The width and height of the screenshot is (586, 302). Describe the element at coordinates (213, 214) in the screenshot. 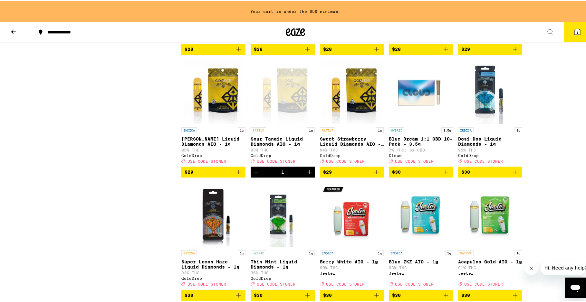

I see `img: GoldDrop - Super Lemon Haze Liquid Diamonds - 1g` at that location.